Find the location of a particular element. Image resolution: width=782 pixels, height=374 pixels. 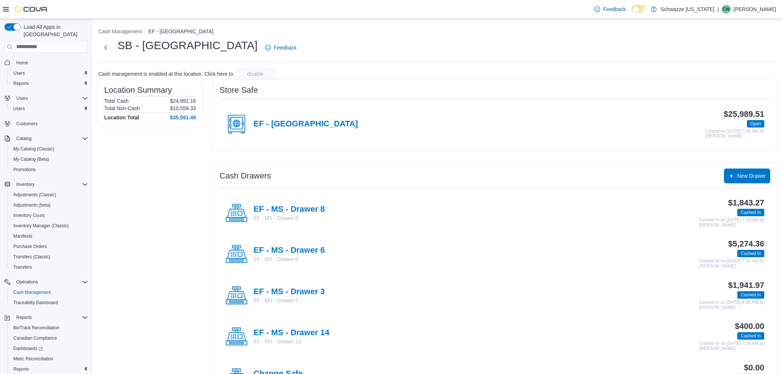

p: $24,992.16 is located at coordinates (183, 101).